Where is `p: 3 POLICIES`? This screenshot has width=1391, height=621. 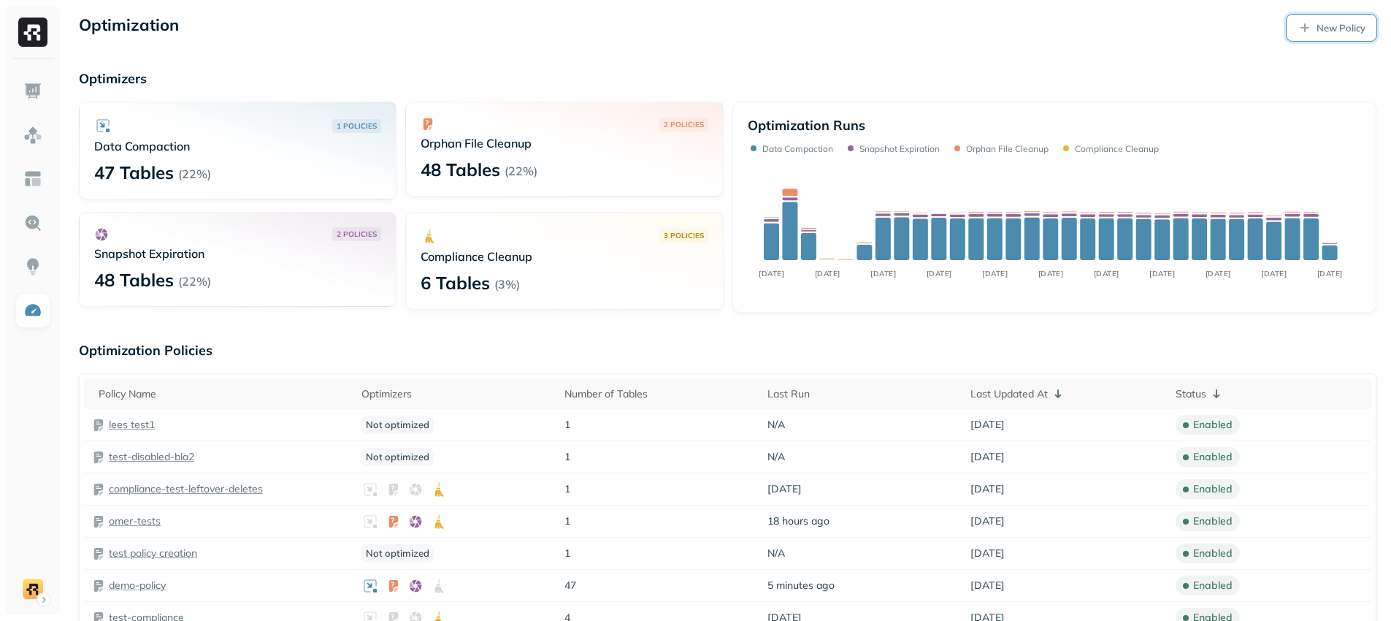
p: 3 POLICIES is located at coordinates (684, 235).